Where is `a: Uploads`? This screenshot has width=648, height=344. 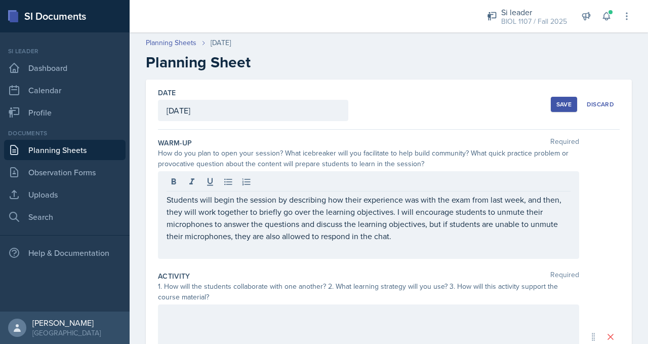 a: Uploads is located at coordinates (65, 194).